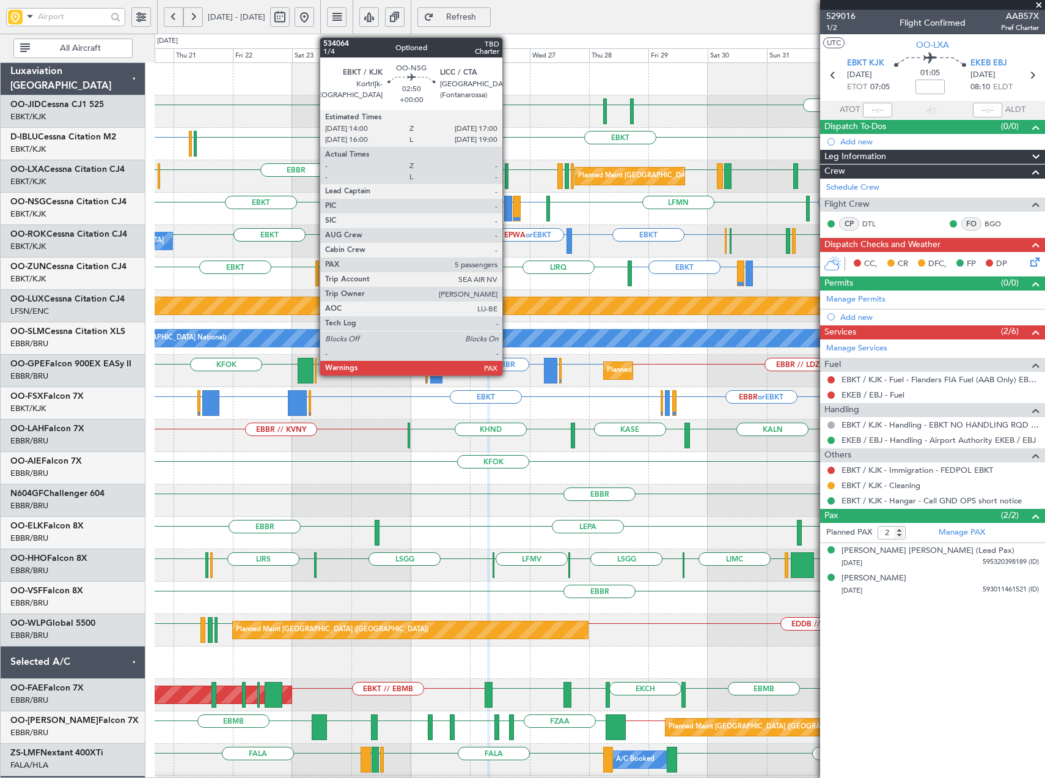 This screenshot has height=778, width=1045. What do you see at coordinates (853, 188) in the screenshot?
I see `a: Schedule Crew` at bounding box center [853, 188].